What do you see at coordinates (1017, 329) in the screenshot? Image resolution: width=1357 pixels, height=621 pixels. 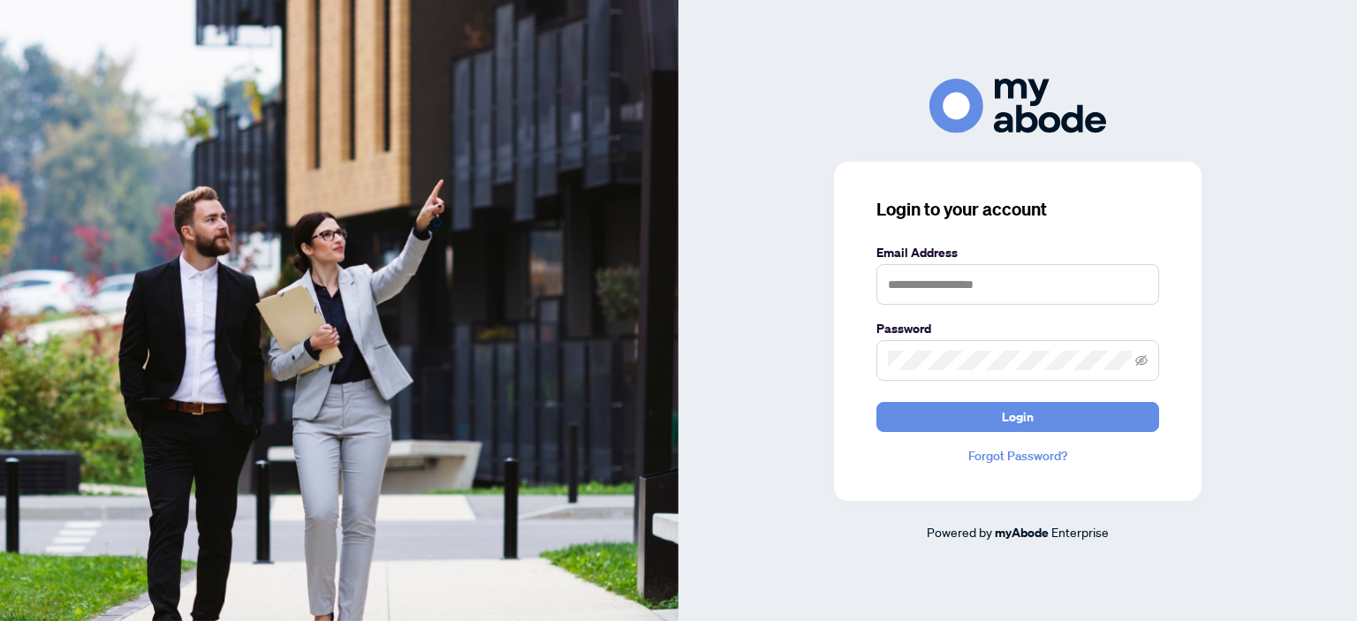 I see `label: Password` at bounding box center [1017, 329].